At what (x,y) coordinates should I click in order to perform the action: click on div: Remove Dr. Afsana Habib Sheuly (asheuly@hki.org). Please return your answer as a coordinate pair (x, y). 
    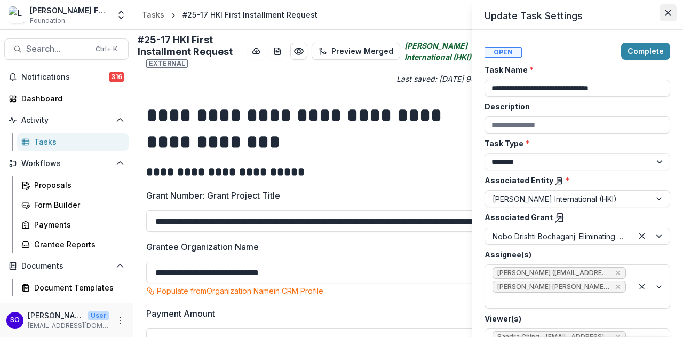
    Looking at the image, I should click on (618, 286).